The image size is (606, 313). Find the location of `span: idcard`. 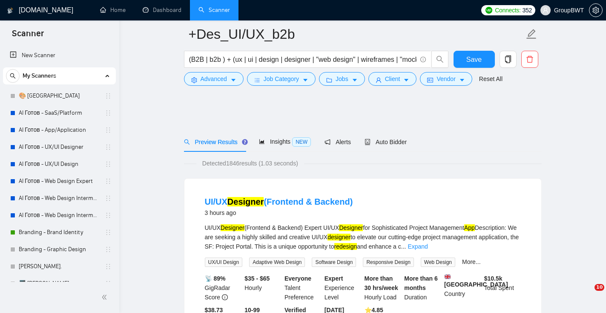

span: idcard is located at coordinates (430, 80).